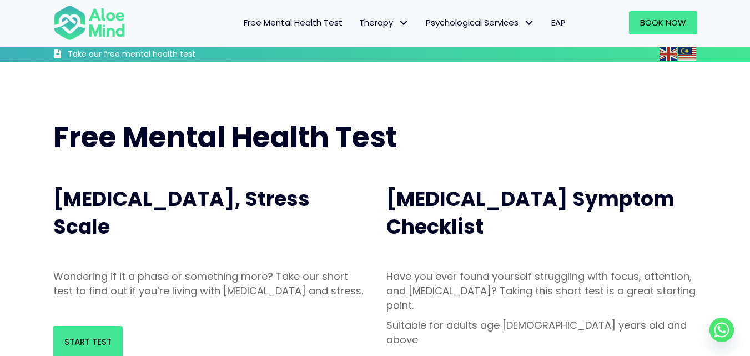  I want to click on span: Therapy: submenu, so click(404, 23).